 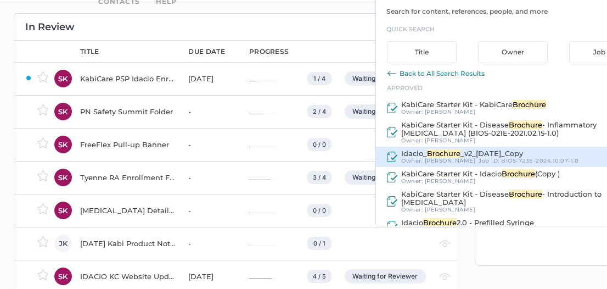 I want to click on div: IDACIO KC Website Update_Phase 2, so click(x=127, y=276).